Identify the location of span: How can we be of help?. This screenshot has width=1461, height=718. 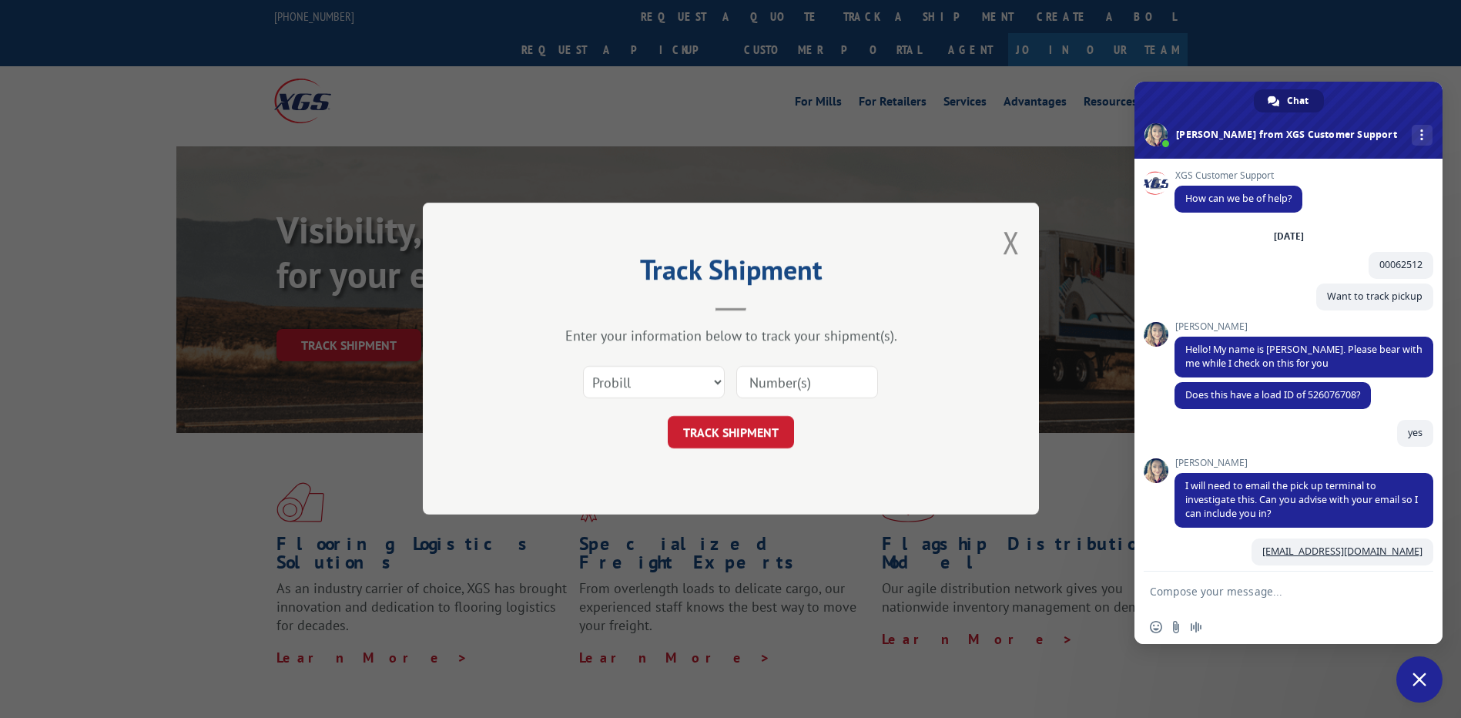
(1238, 198).